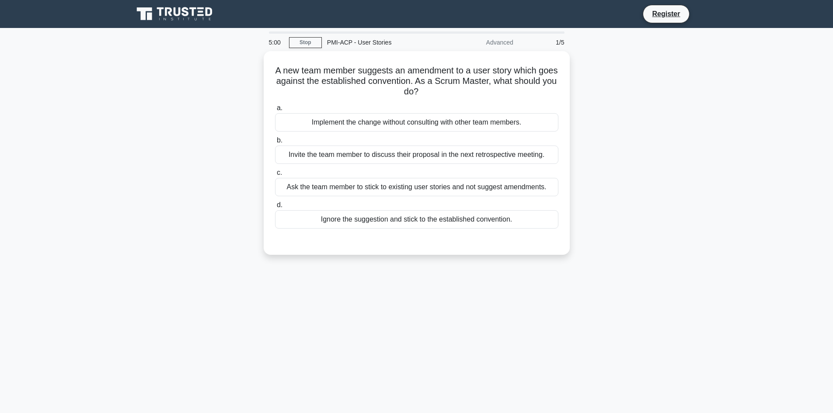 Image resolution: width=833 pixels, height=413 pixels. I want to click on div: 5:00, so click(276, 42).